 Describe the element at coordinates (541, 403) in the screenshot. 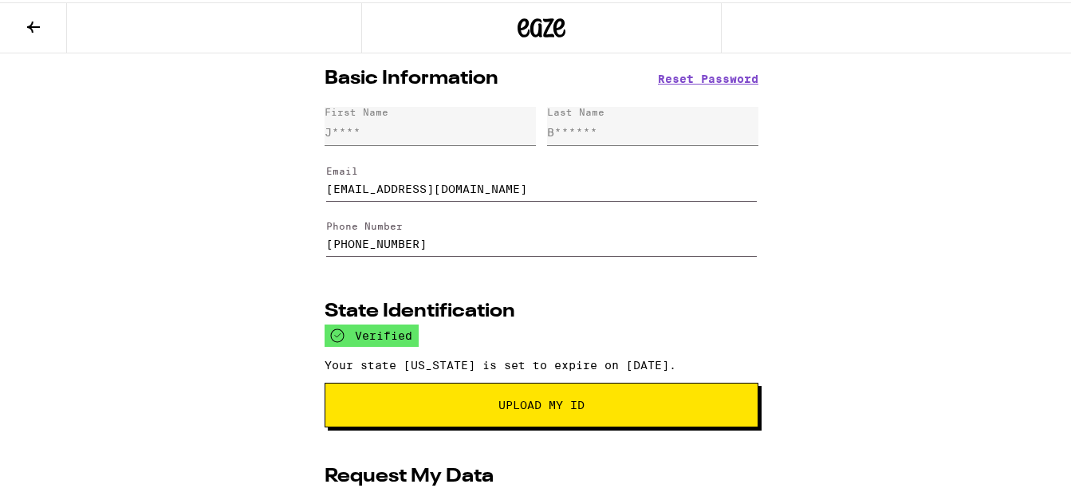

I see `button: Upload My ID` at that location.